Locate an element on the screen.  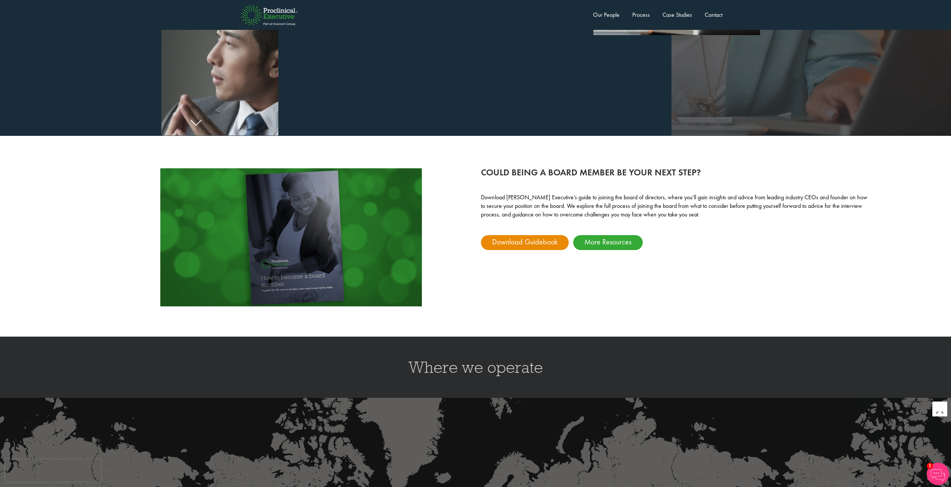
a: More Resources is located at coordinates (608, 243).